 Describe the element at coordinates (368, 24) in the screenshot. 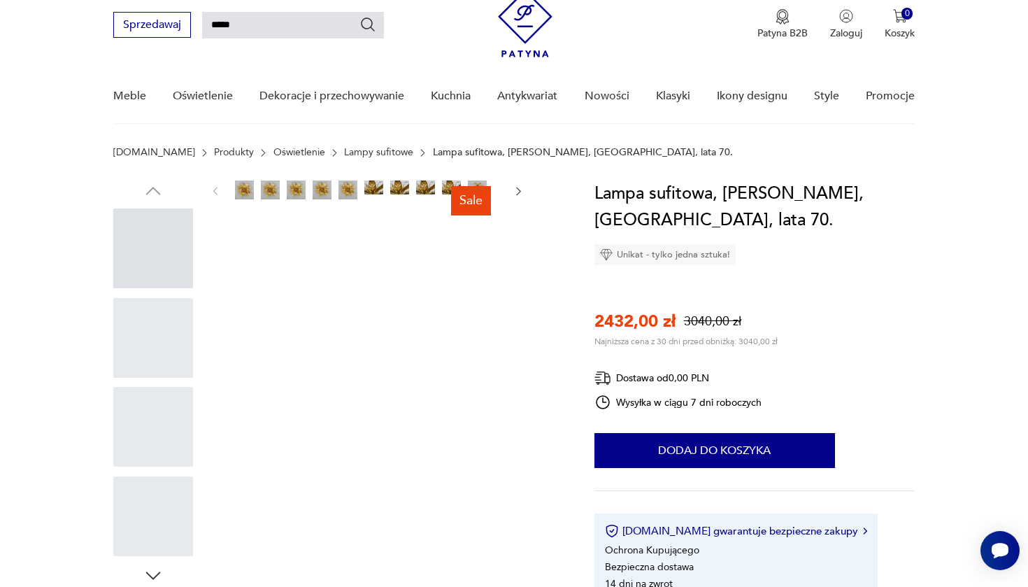

I see `button: Szukaj` at that location.